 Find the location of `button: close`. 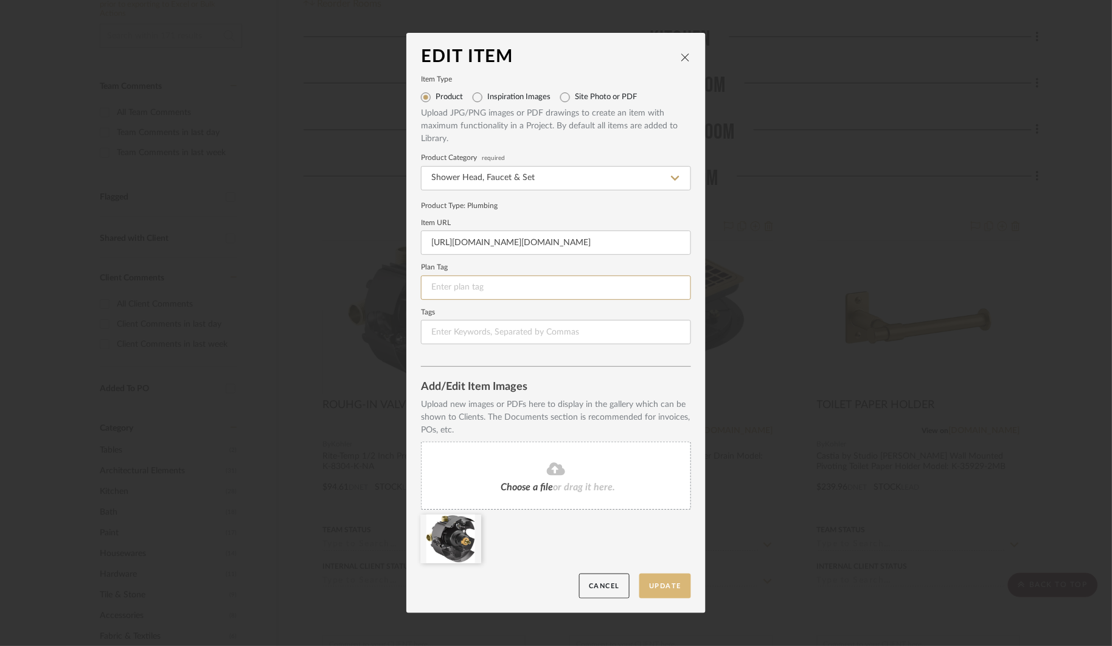

button: close is located at coordinates (686, 57).